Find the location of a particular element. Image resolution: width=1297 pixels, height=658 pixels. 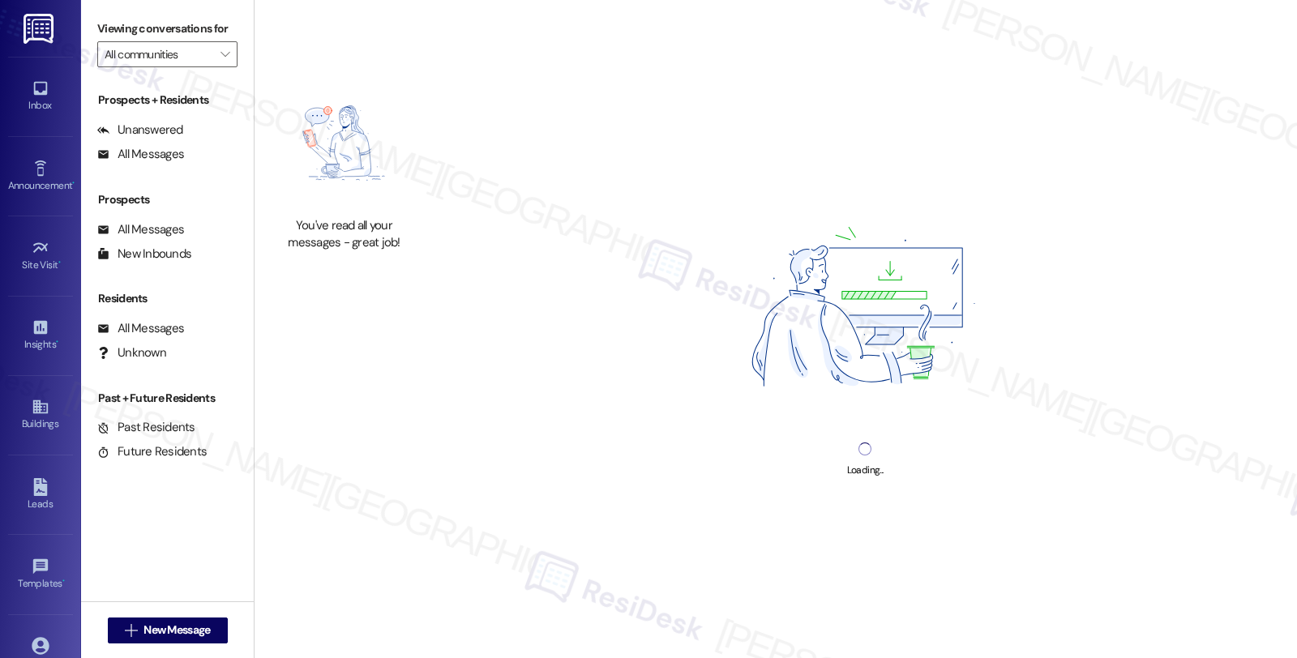

a: Templates • is located at coordinates (41, 575).